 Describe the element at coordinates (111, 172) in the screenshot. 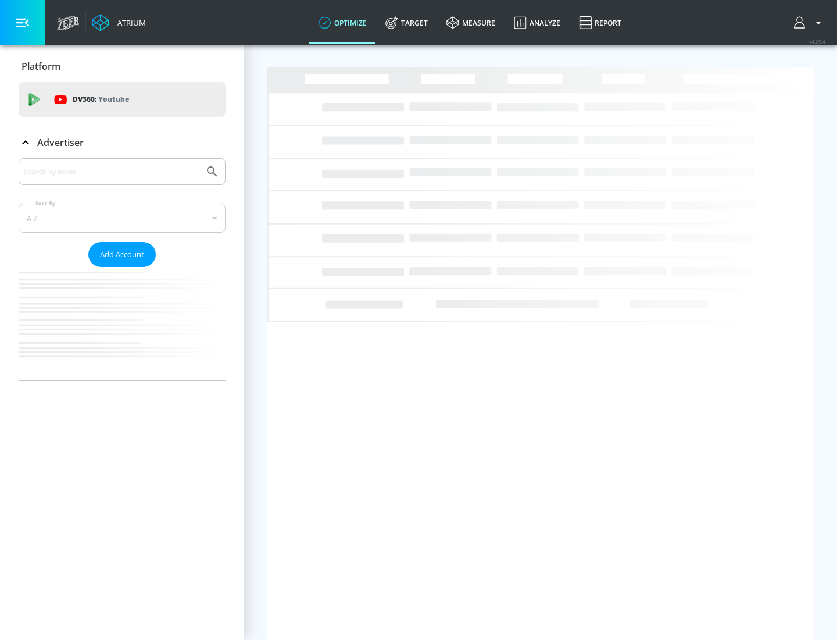

I see `input: Search by name` at that location.